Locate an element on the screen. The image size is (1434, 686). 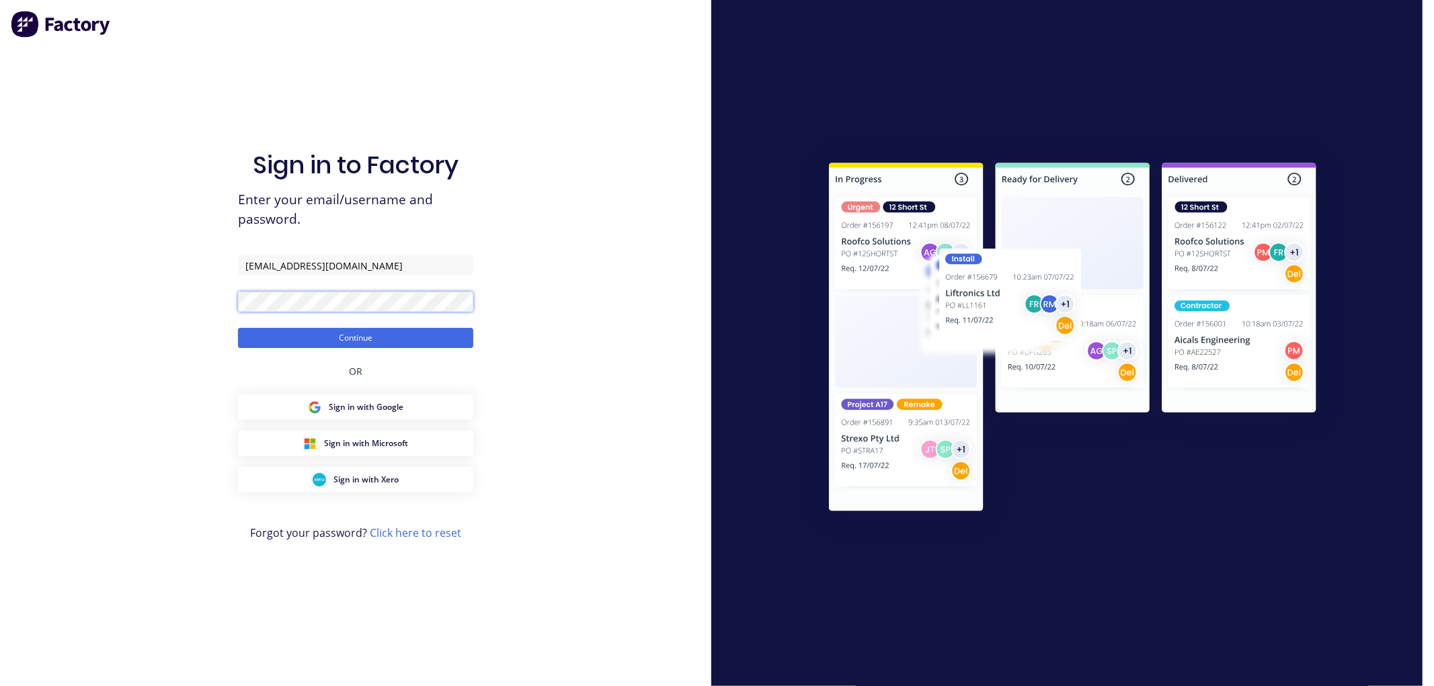
img: Sign in is located at coordinates (1072, 339).